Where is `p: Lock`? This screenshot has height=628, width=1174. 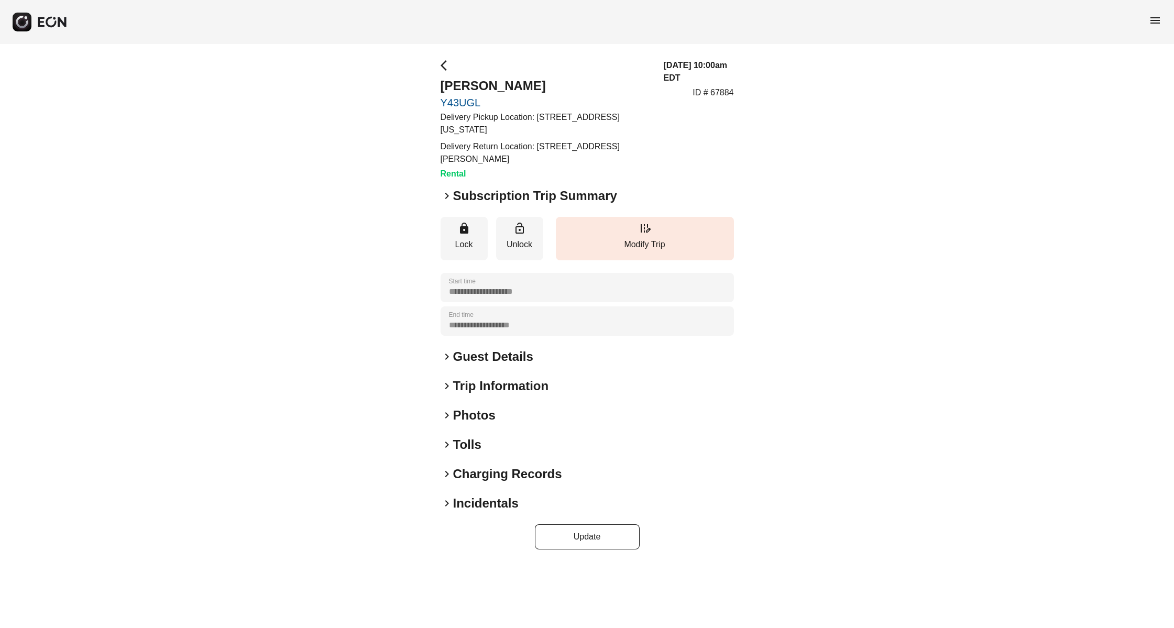 p: Lock is located at coordinates (464, 245).